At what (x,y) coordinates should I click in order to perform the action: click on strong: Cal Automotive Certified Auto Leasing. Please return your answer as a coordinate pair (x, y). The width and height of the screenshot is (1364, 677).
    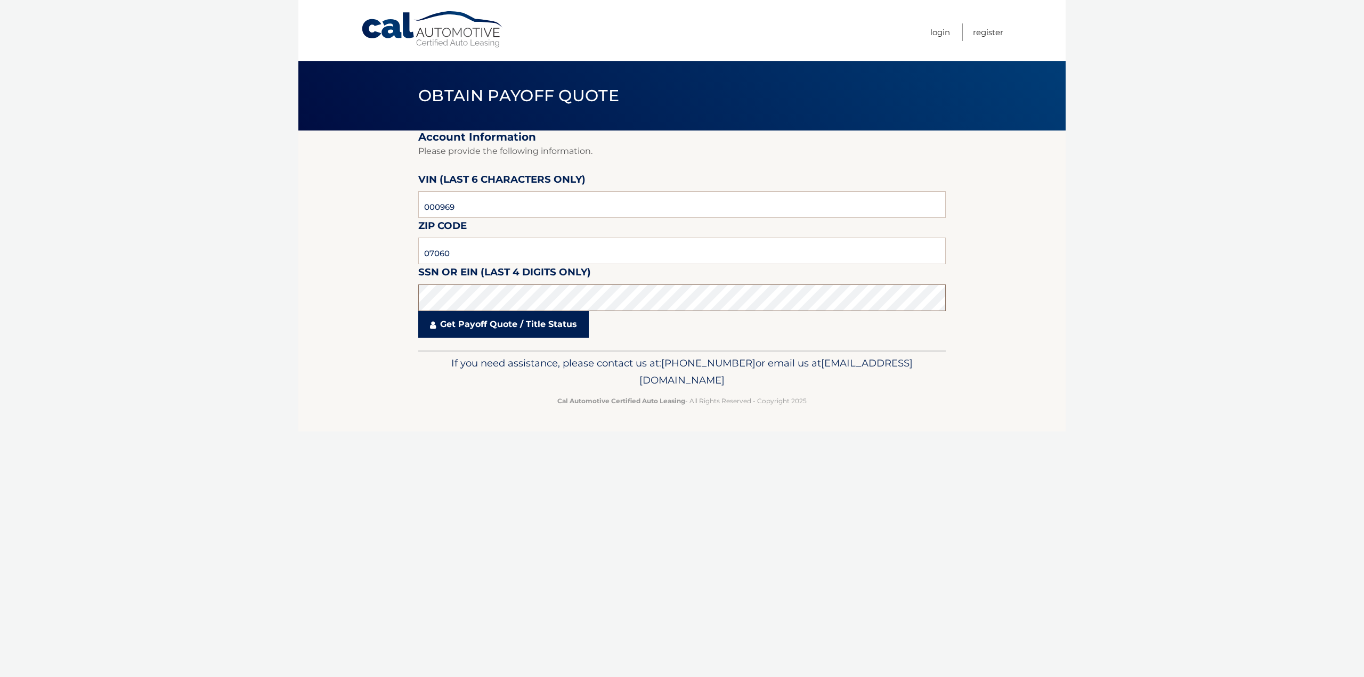
    Looking at the image, I should click on (621, 401).